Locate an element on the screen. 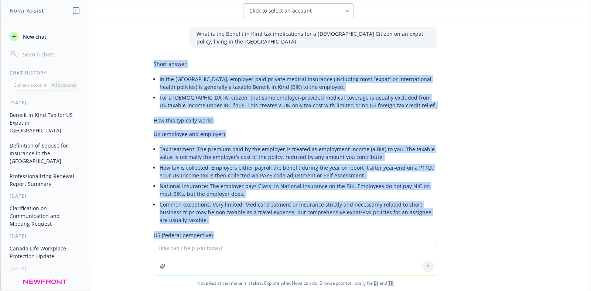 This screenshot has height=291, width=591. li: Common exceptions: Very limited. Medical treatment or insurance strictly and necessarily related ... is located at coordinates (298, 212).